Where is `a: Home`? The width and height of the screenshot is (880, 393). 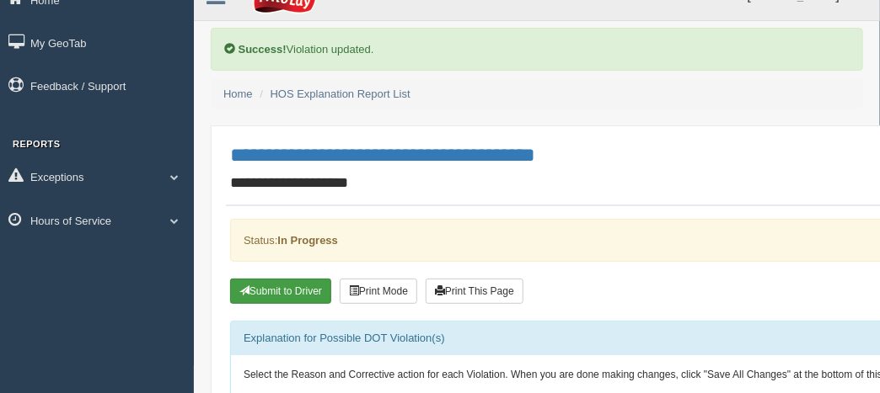 a: Home is located at coordinates (238, 94).